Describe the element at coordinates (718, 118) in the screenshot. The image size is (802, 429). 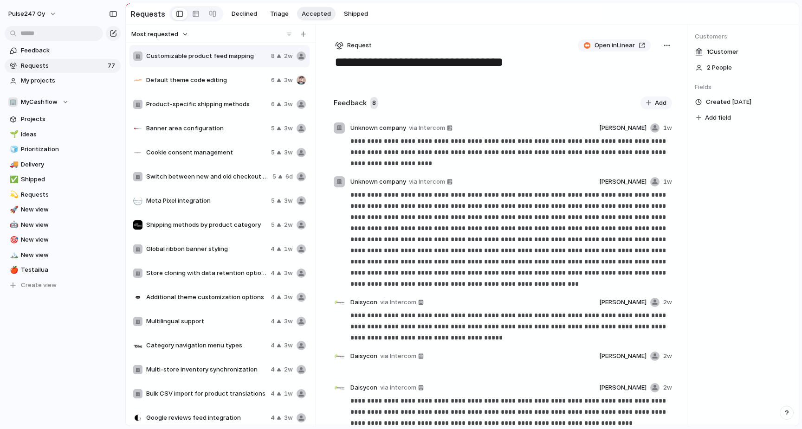
I see `span: Add field` at that location.